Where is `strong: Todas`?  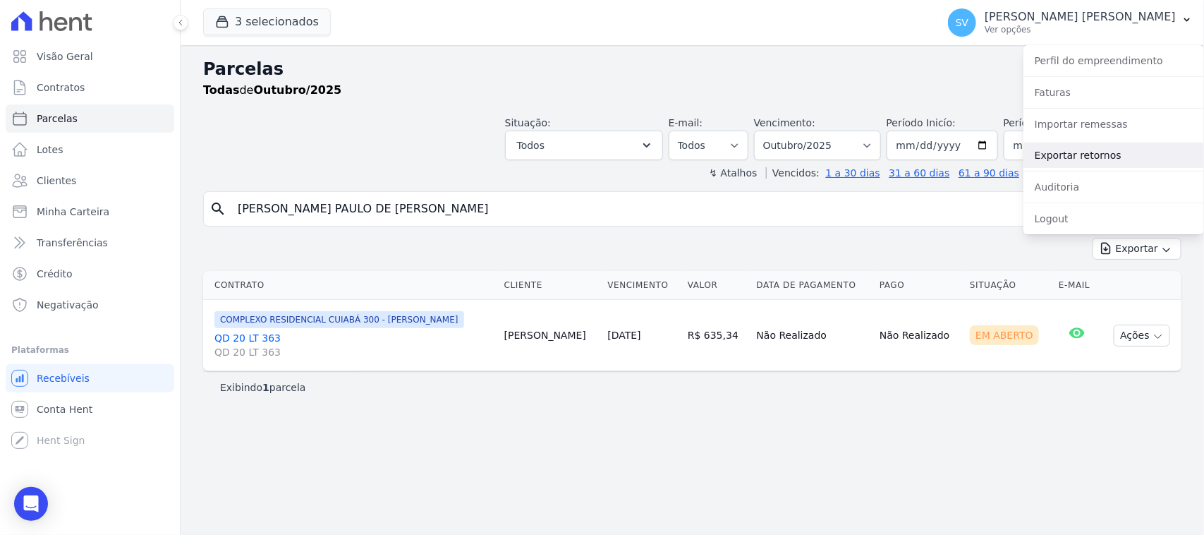 strong: Todas is located at coordinates (222, 90).